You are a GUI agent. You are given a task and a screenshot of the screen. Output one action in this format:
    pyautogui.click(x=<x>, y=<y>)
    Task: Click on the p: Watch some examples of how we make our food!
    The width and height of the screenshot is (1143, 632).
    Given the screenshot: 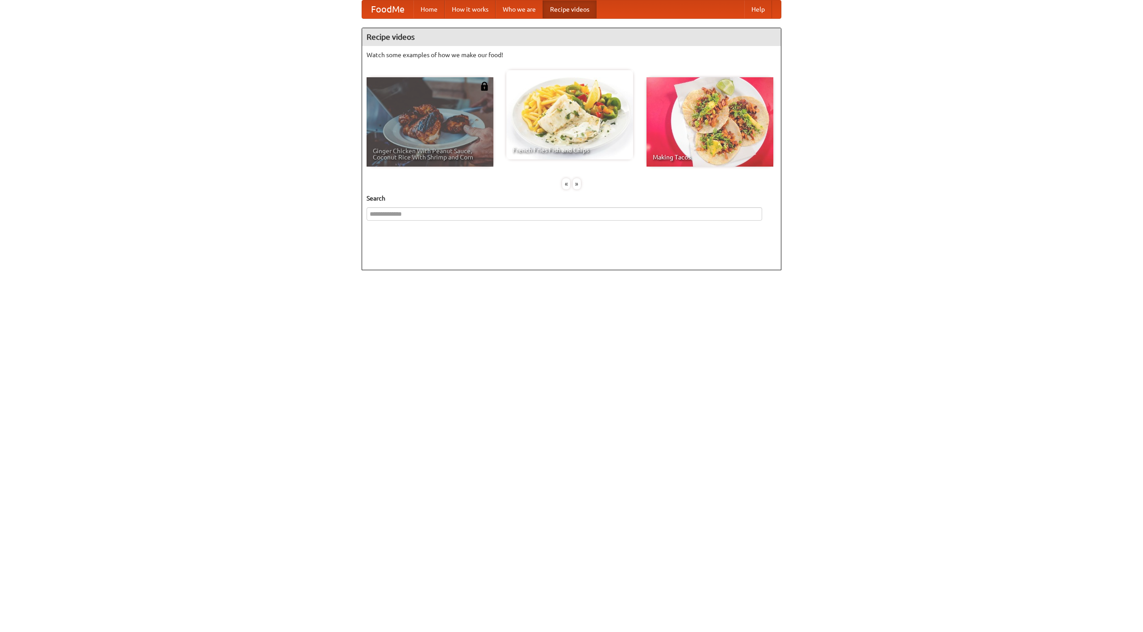 What is the action you would take?
    pyautogui.click(x=572, y=55)
    